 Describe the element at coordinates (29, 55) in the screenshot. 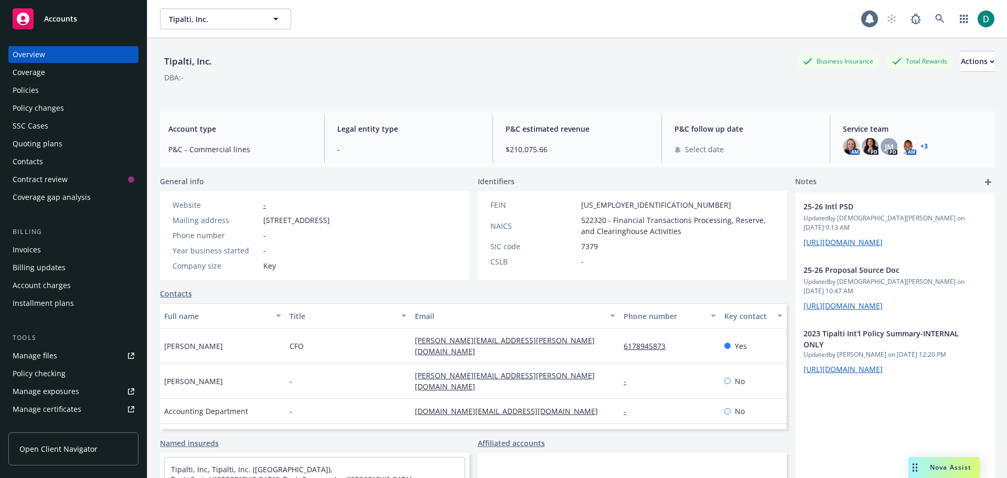

I see `div: Overview` at that location.